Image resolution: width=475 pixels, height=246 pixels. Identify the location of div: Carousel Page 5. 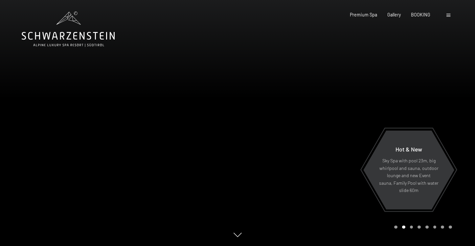
(427, 227).